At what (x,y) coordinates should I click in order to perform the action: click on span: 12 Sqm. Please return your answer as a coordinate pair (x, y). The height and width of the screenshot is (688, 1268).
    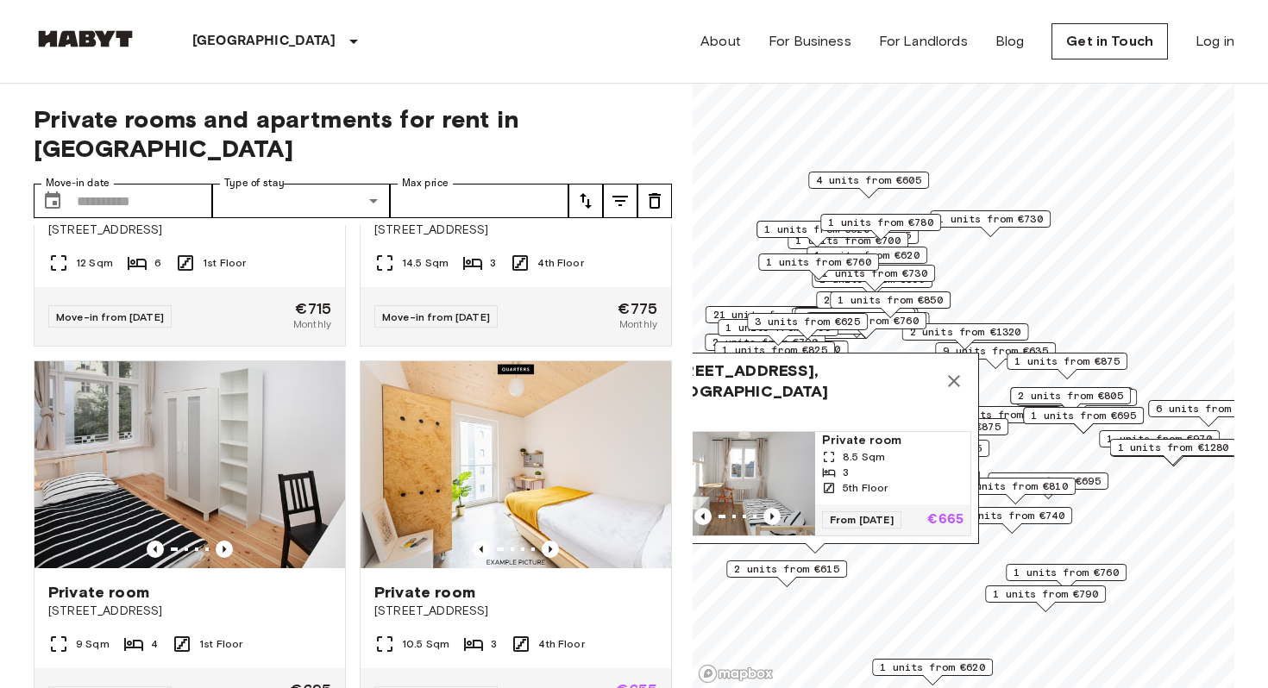
    Looking at the image, I should click on (94, 263).